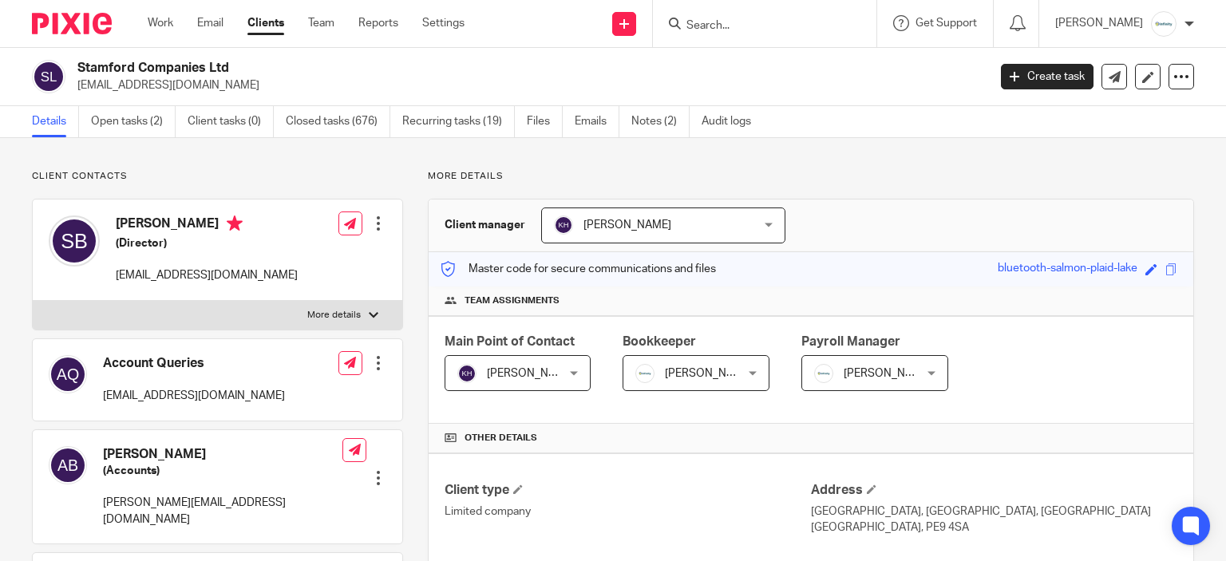 Image resolution: width=1226 pixels, height=561 pixels. Describe the element at coordinates (851, 342) in the screenshot. I see `span: Payroll Manager` at that location.